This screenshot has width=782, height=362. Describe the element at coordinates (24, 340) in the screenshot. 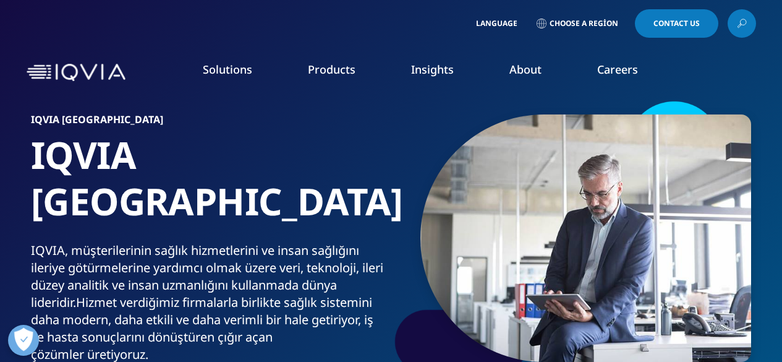

I see `button: Açık Tercihler` at that location.